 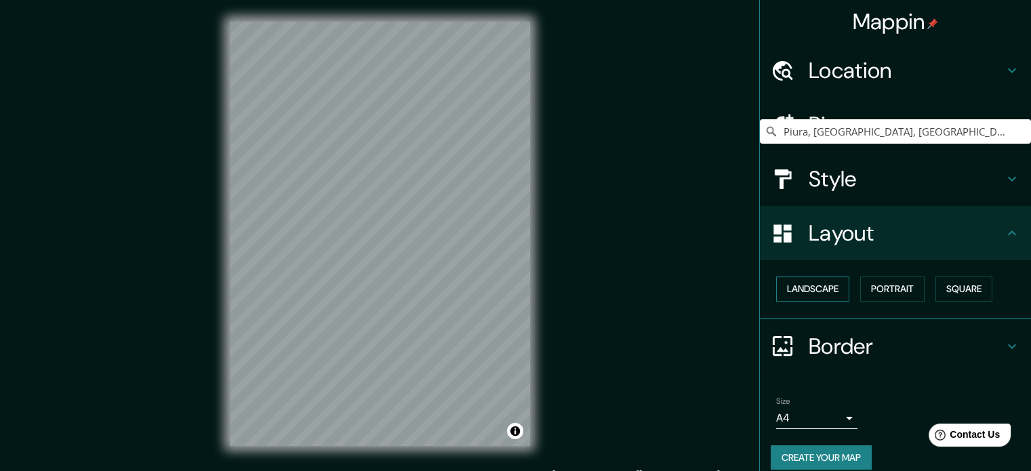 What do you see at coordinates (895, 71) in the screenshot?
I see `div: Location` at bounding box center [895, 71].